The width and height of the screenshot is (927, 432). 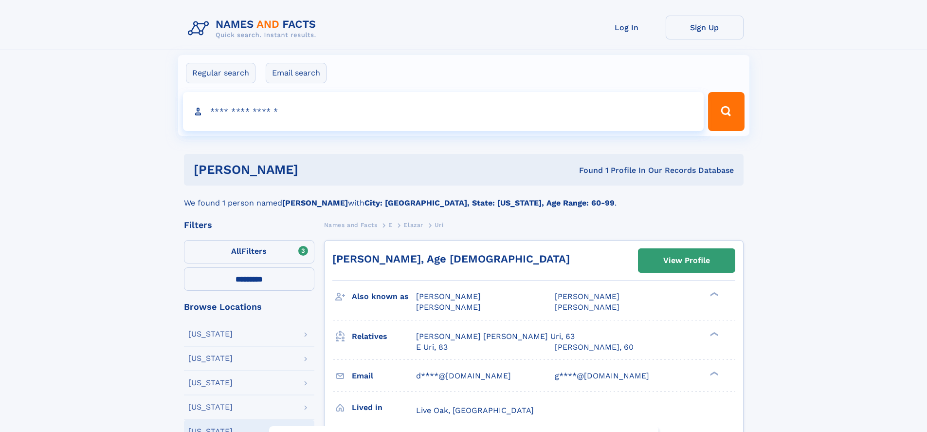 I want to click on label: Filters, so click(x=249, y=252).